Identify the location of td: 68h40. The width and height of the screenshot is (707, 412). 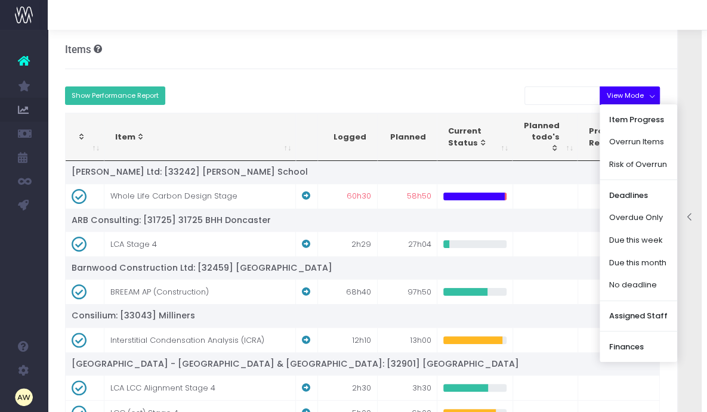
(348, 292).